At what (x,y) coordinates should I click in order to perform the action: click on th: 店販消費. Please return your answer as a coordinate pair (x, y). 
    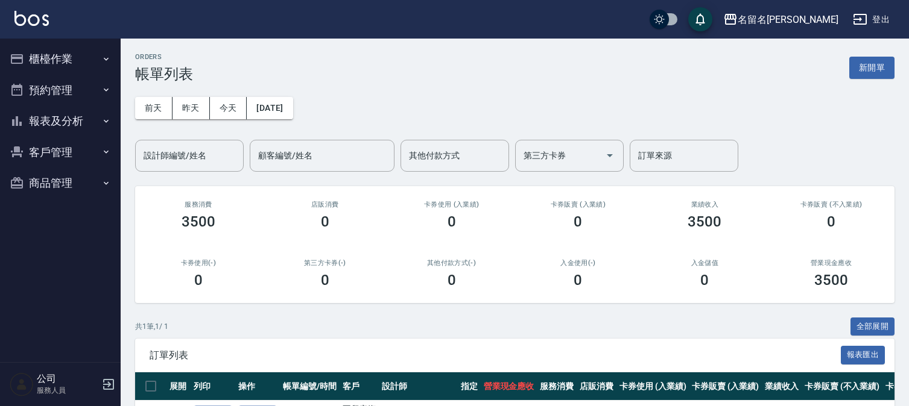
    Looking at the image, I should click on (596, 386).